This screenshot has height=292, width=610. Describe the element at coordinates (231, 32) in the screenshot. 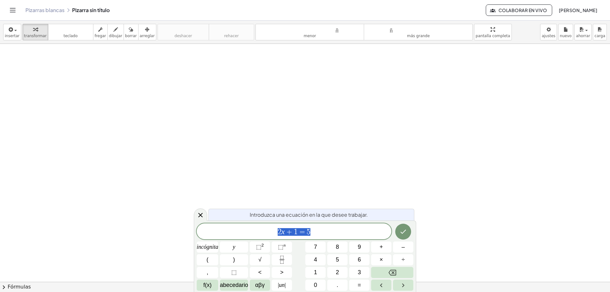

I see `button: rehacerrehacer` at that location.